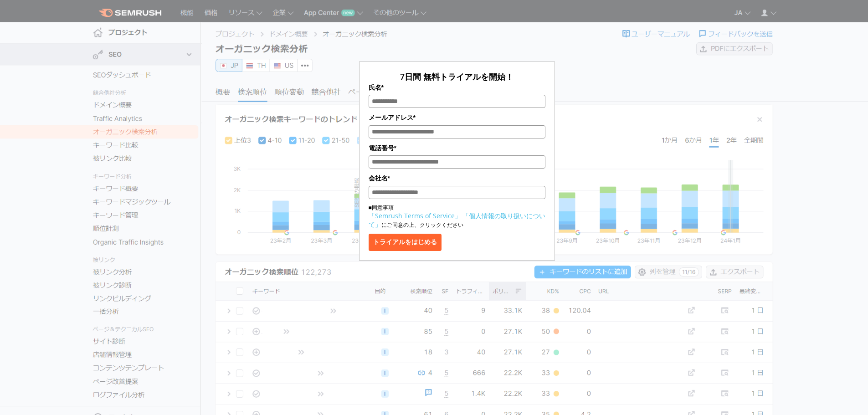 This screenshot has height=415, width=868. What do you see at coordinates (457, 118) in the screenshot?
I see `label: メールアドレス*` at bounding box center [457, 118].